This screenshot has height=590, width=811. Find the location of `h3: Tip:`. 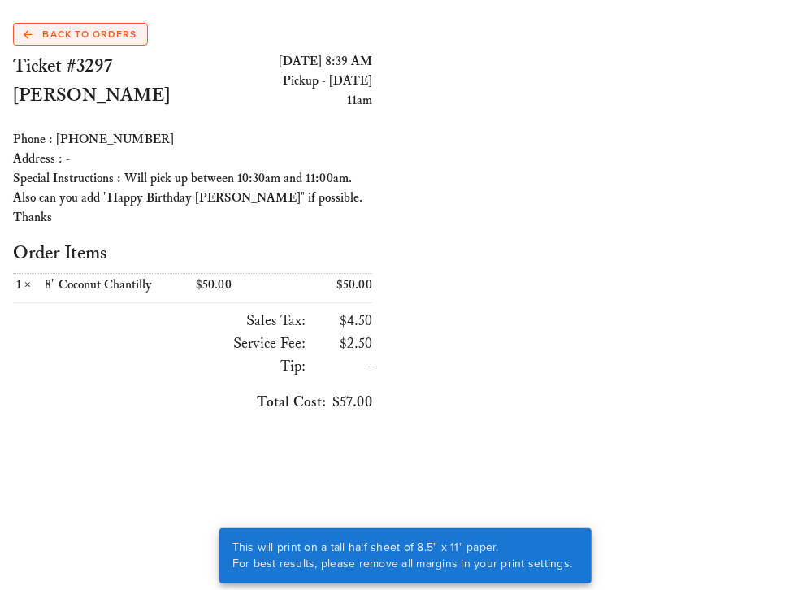

h3: Tip: is located at coordinates (159, 367).